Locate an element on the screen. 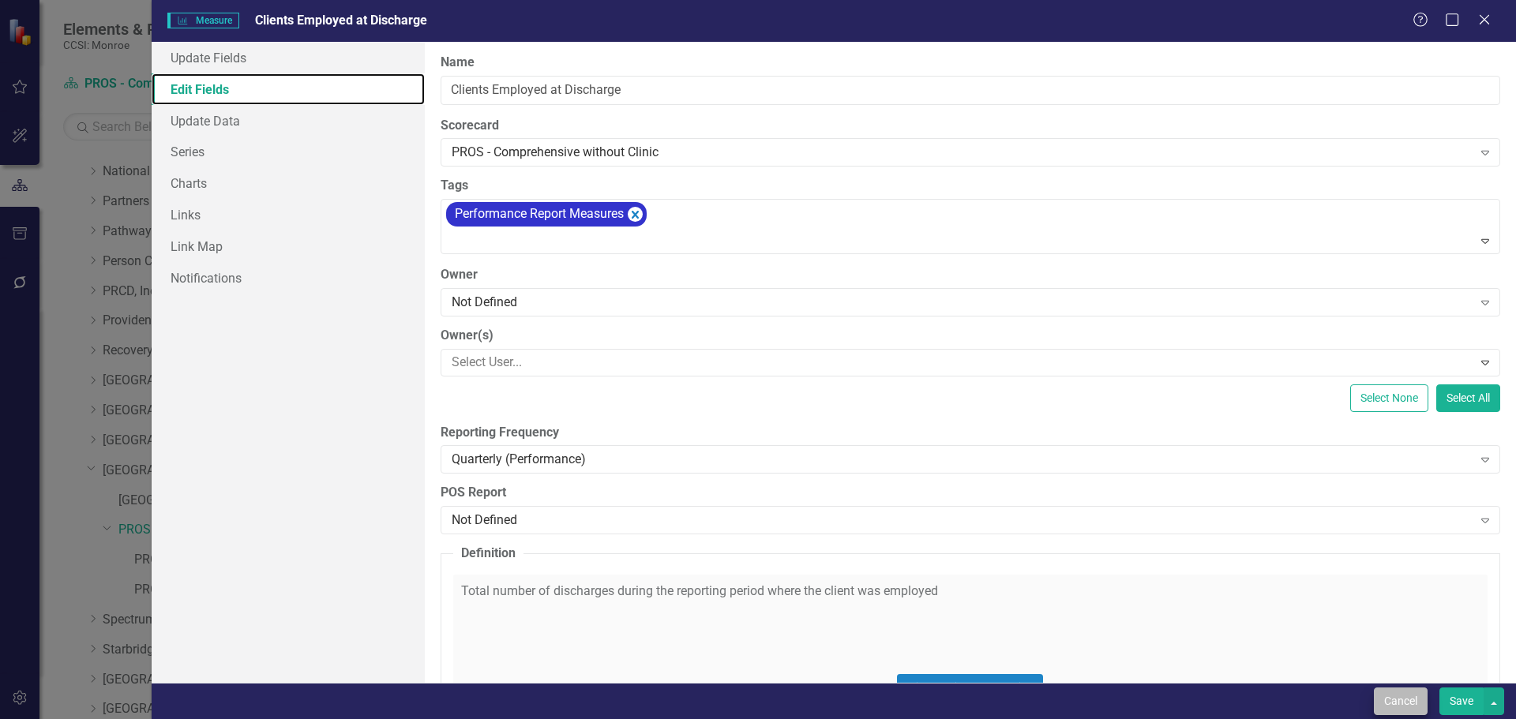 The height and width of the screenshot is (719, 1516). label: Reporting Frequency is located at coordinates (970, 433).